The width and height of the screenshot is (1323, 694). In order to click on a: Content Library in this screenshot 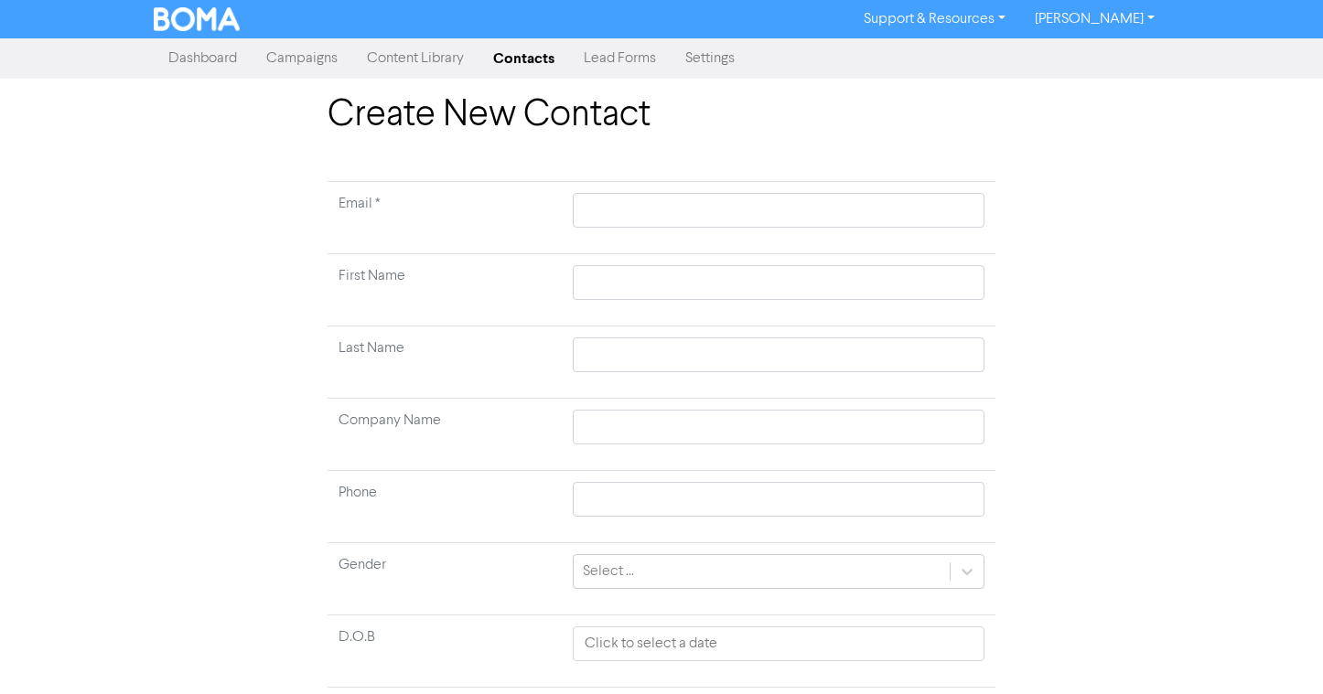, I will do `click(415, 59)`.